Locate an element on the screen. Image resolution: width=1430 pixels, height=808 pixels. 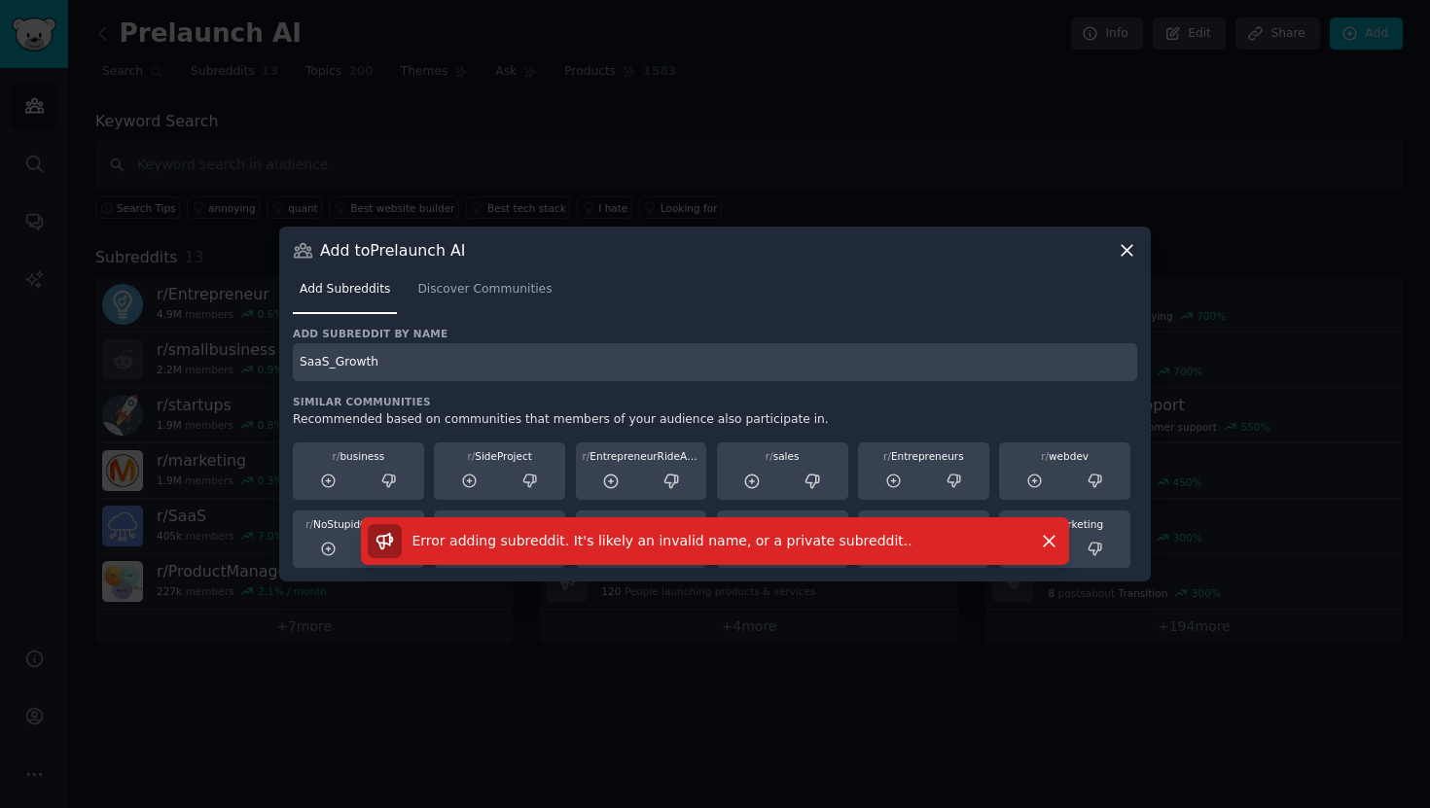
input: Enter subreddit name and press enter is located at coordinates (715, 362).